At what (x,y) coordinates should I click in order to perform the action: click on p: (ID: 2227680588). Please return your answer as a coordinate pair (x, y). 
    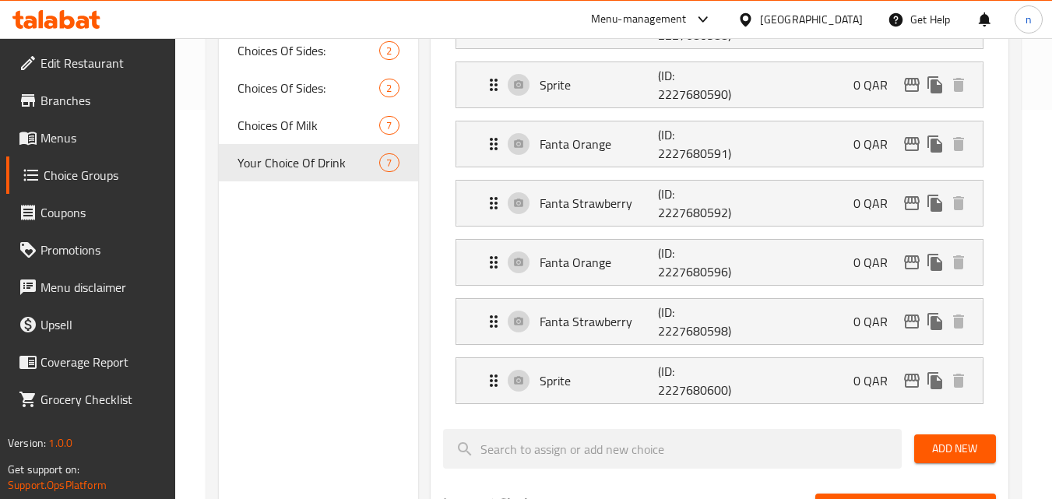
    Looking at the image, I should click on (698, 26).